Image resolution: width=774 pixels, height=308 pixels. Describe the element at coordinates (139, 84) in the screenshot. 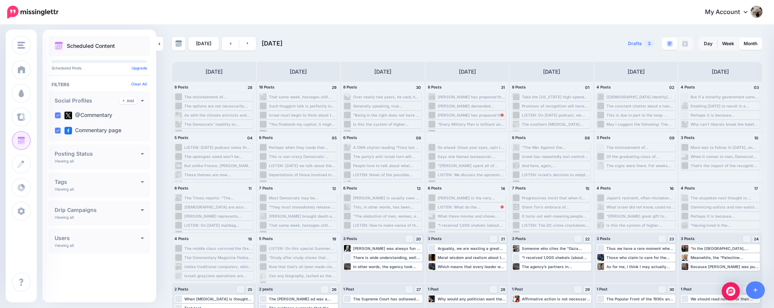

I see `a: Clear All` at that location.